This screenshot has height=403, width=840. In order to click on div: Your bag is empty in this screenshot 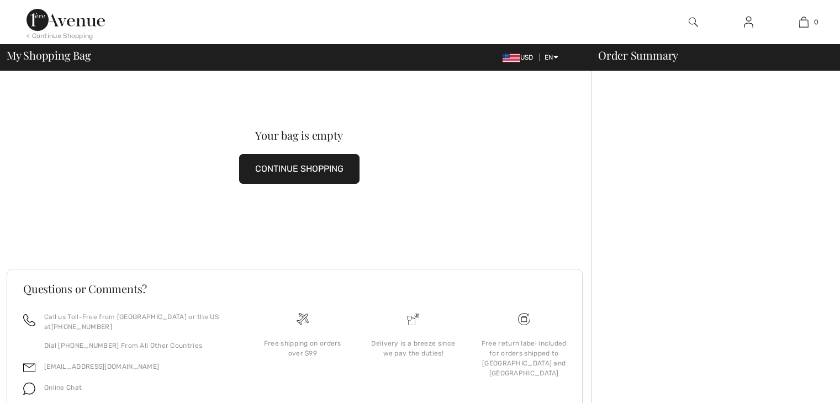, I will do `click(299, 135)`.